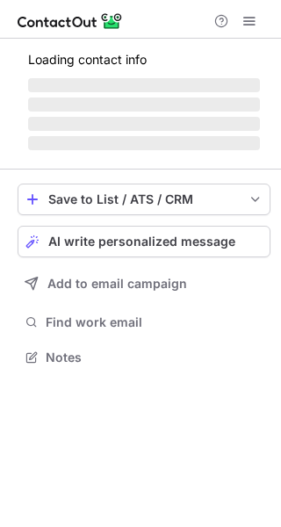 This screenshot has width=281, height=527. Describe the element at coordinates (144, 322) in the screenshot. I see `button: Find work email` at that location.